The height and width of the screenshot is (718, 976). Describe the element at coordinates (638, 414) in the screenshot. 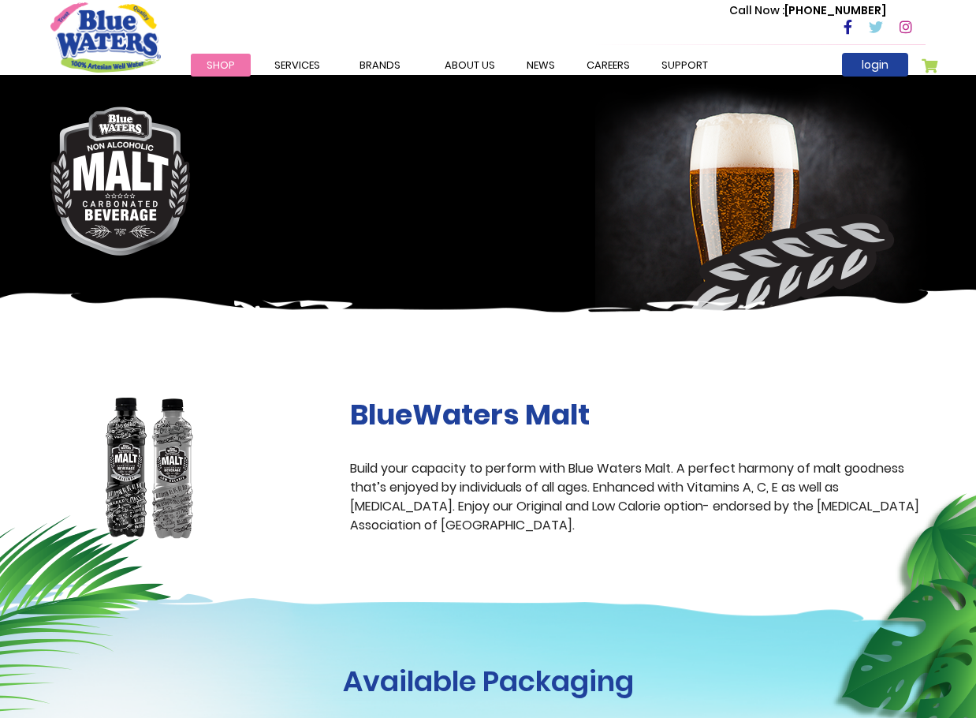

I see `h2: BlueWaters Malt` at that location.